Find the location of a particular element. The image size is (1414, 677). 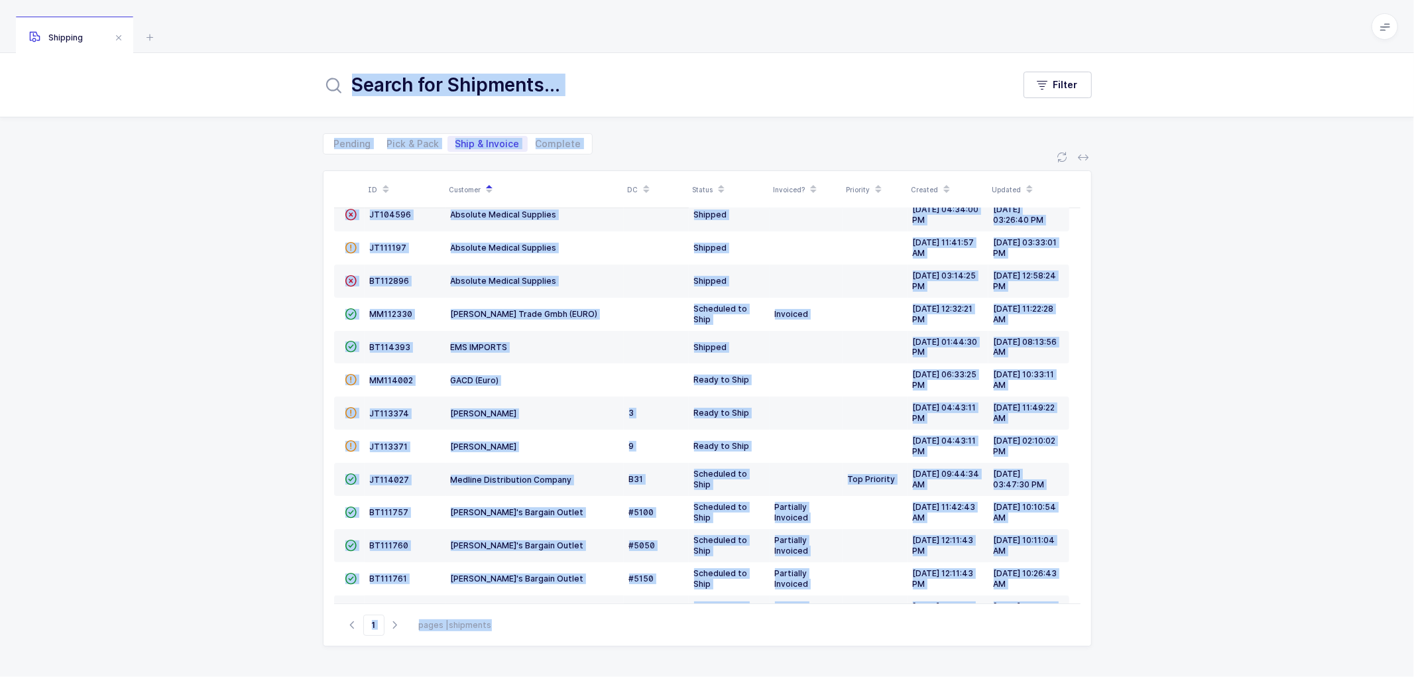

span: Pending is located at coordinates (353, 144).